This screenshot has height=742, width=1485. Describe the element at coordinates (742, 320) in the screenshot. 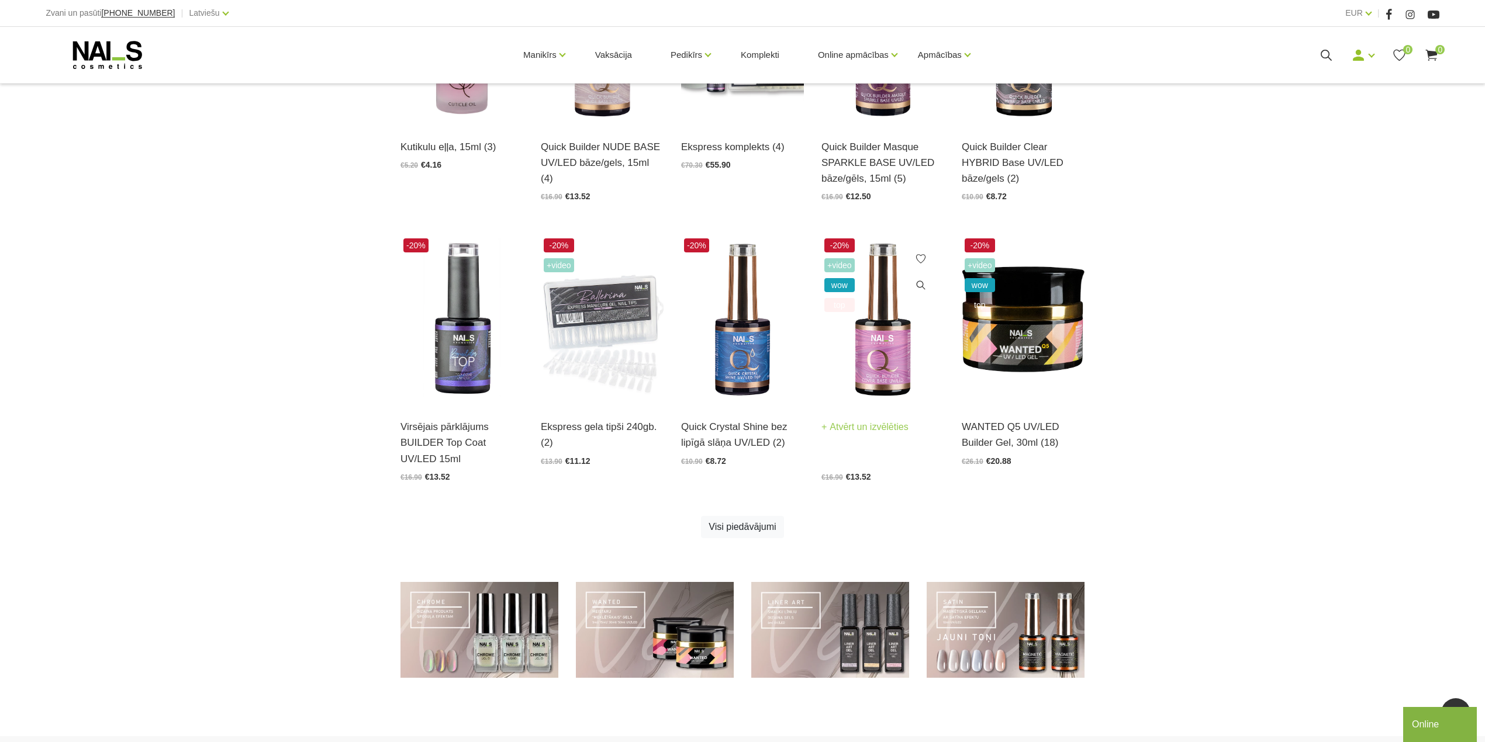

I see `a: Virsējais pārklājums bez lipīgā slāņa un UV zilā pārklājuma. Nodrošina izcilu spīdumu manikīram l...` at that location.